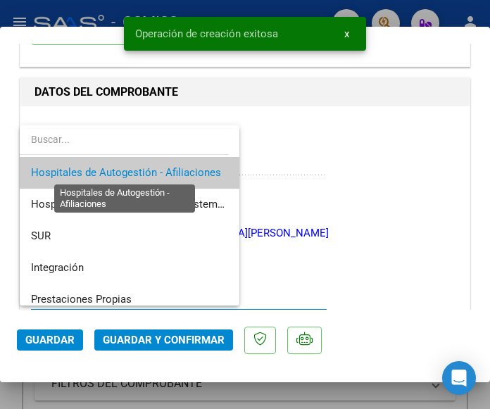 The height and width of the screenshot is (409, 490). I want to click on div: Open Intercom Messenger, so click(459, 378).